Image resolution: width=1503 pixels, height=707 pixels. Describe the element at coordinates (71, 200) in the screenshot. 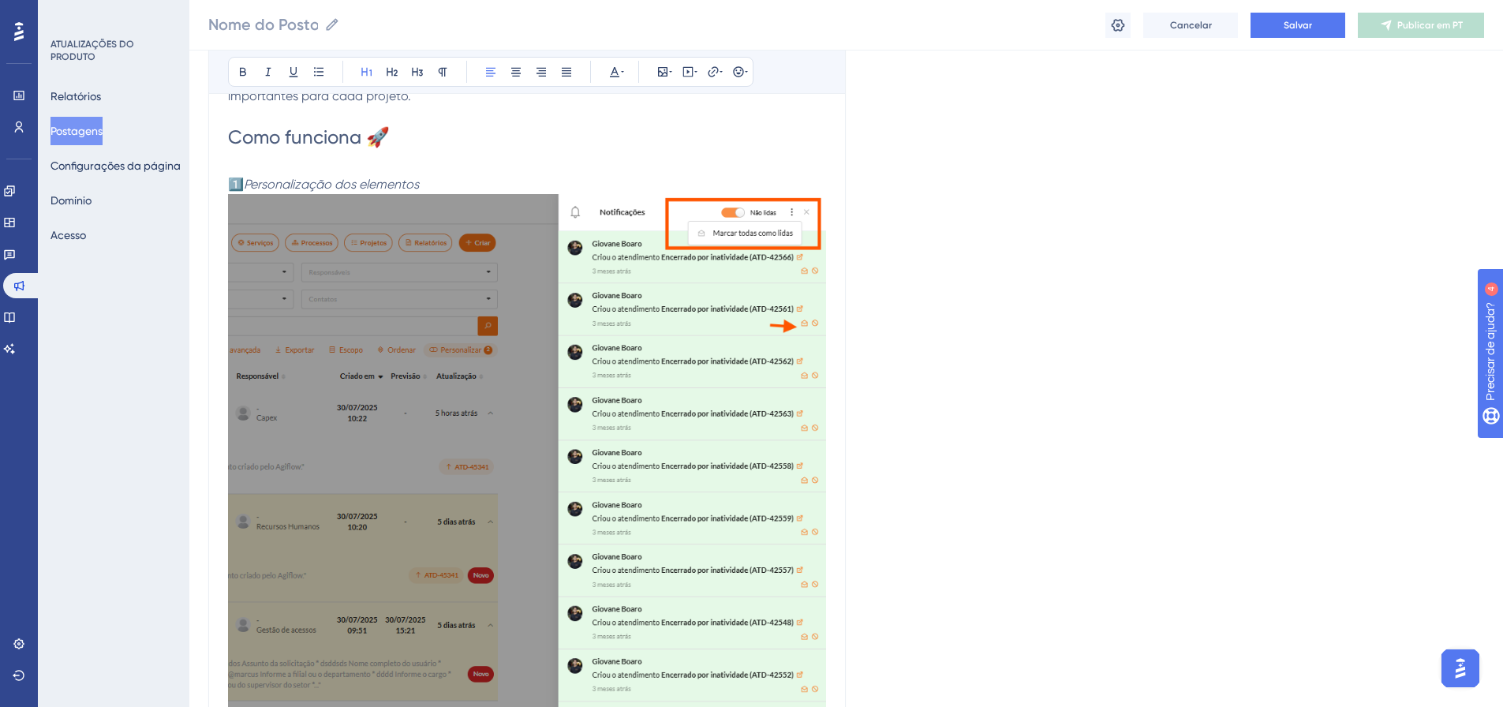

I see `font: Domínio` at that location.